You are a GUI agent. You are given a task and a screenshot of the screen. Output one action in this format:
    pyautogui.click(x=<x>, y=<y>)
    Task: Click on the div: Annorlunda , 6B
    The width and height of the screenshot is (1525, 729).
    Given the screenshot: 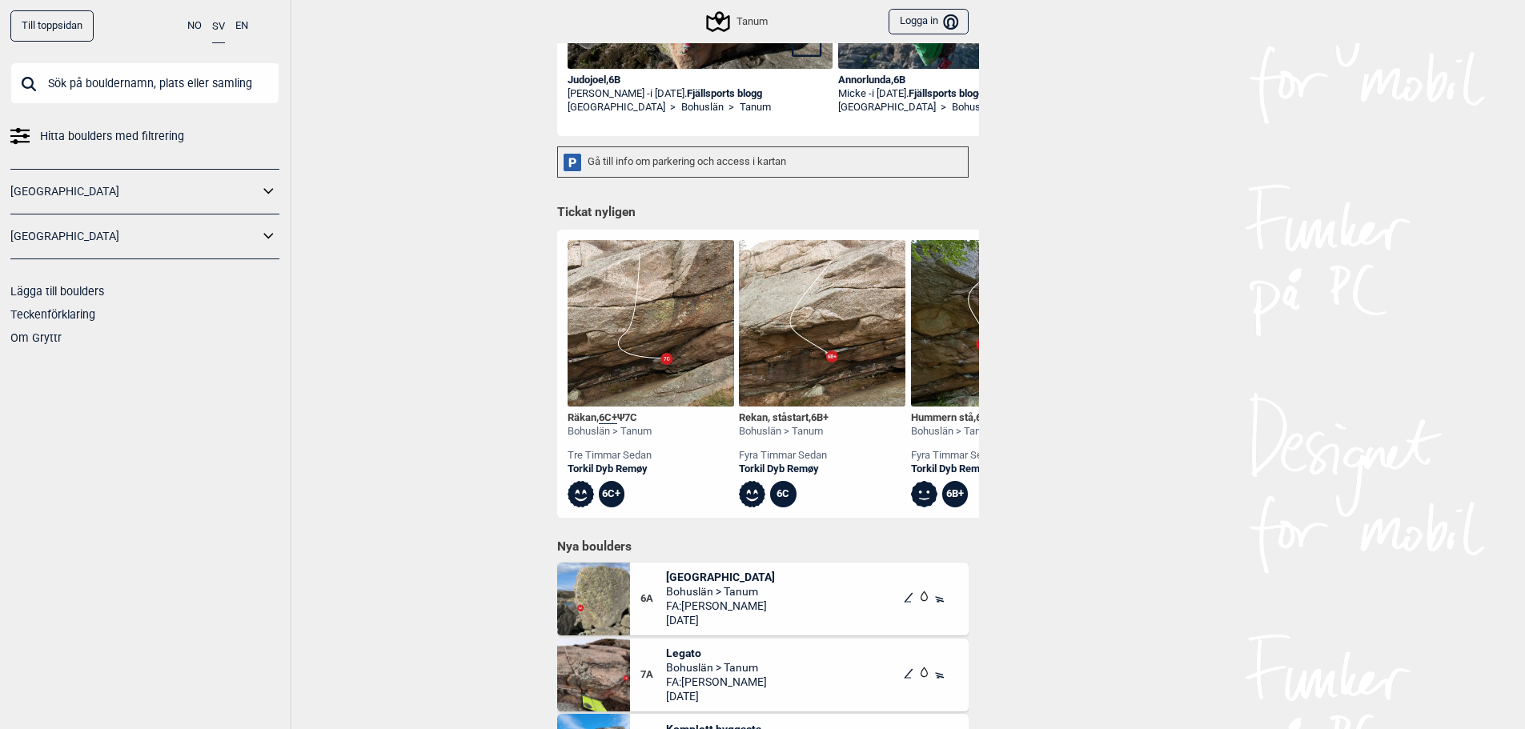 What is the action you would take?
    pyautogui.click(x=971, y=80)
    